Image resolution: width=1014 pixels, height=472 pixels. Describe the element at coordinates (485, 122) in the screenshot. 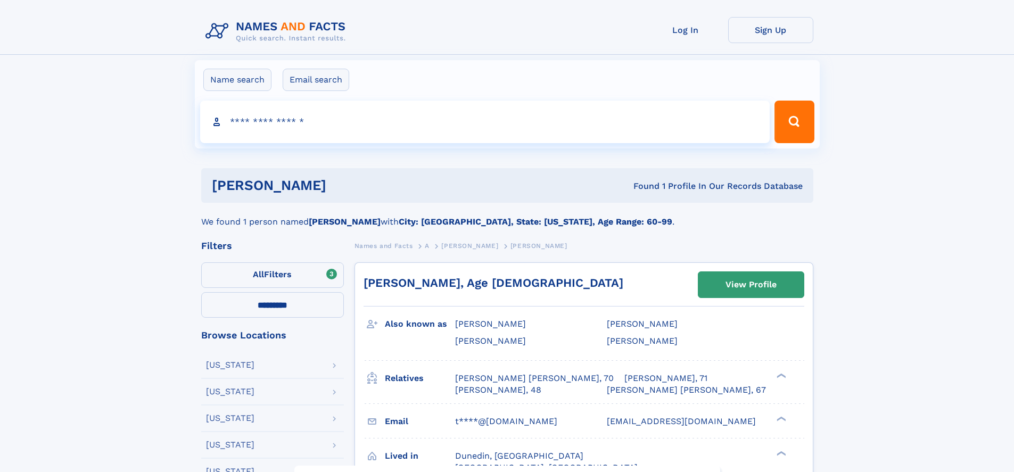

I see `input: search input` at that location.